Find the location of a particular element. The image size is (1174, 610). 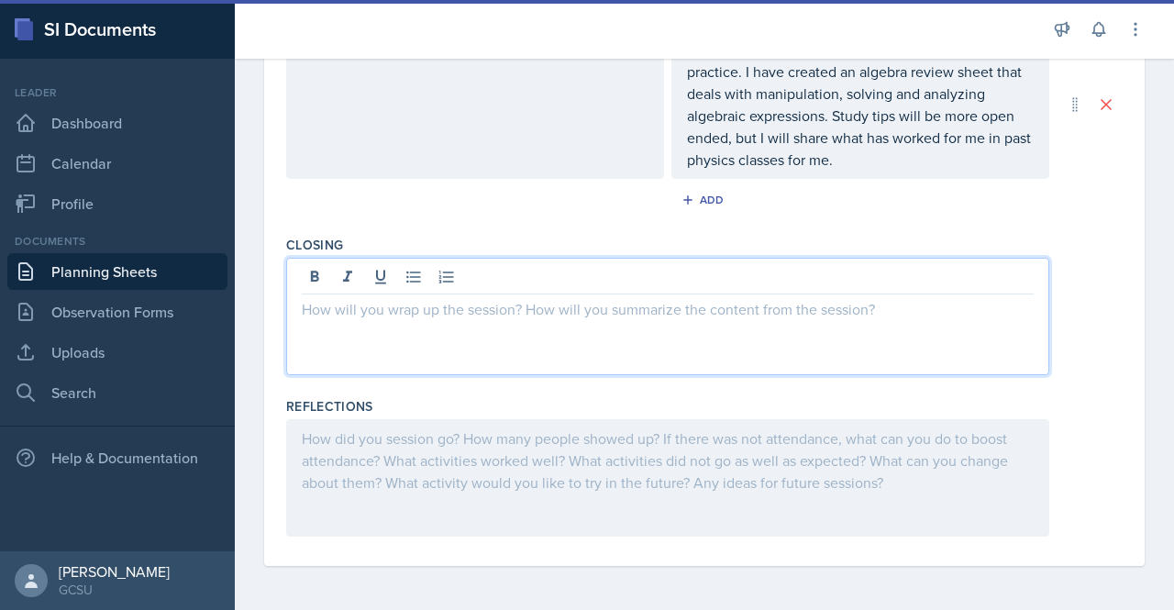

label: Reflections is located at coordinates (329, 406).